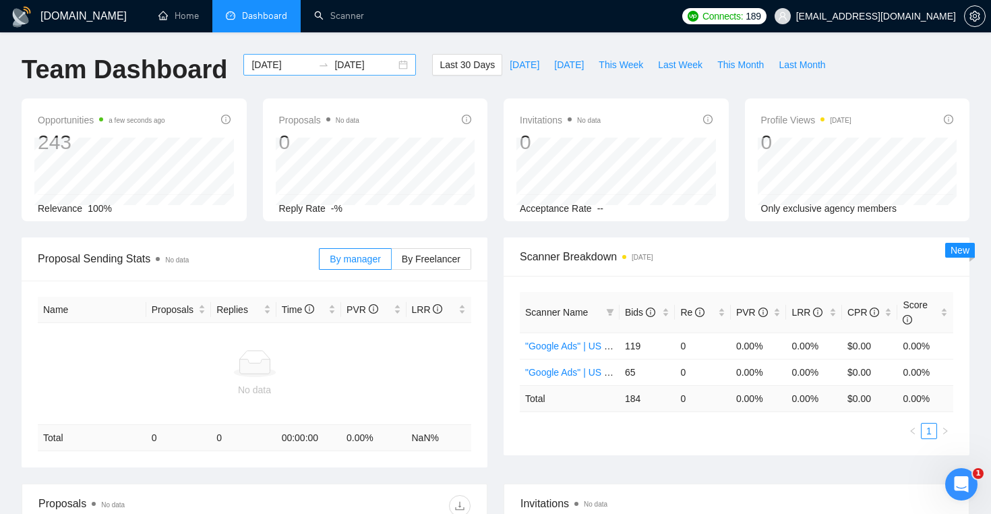 Image resolution: width=991 pixels, height=514 pixels. I want to click on td: 119, so click(647, 345).